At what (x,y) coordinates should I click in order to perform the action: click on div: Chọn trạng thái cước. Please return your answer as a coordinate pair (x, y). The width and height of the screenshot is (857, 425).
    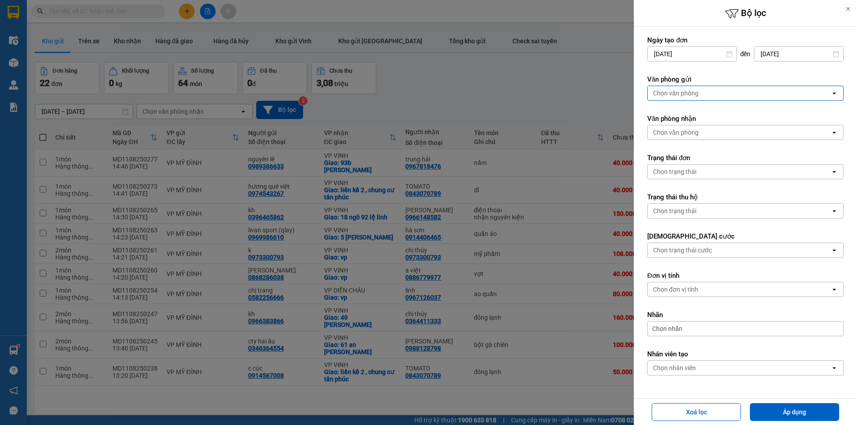
    Looking at the image, I should click on (682, 250).